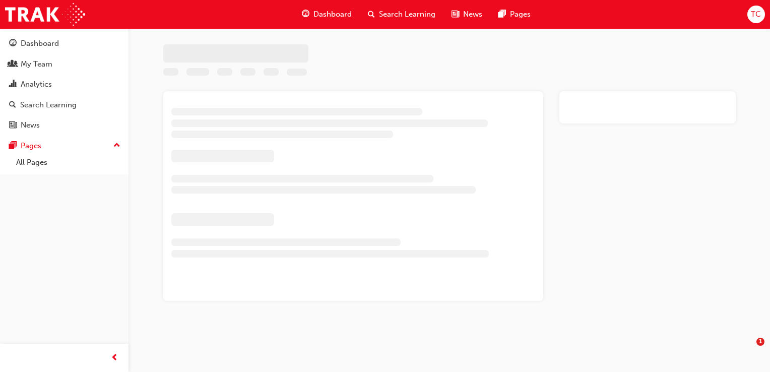 The width and height of the screenshot is (770, 372). What do you see at coordinates (327, 14) in the screenshot?
I see `a: guage-iconDashboard` at bounding box center [327, 14].